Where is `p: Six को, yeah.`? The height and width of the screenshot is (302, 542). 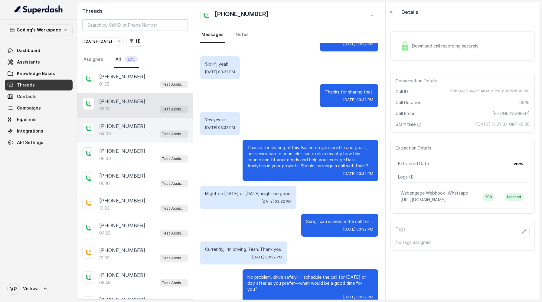 p: Six को, yeah. is located at coordinates (220, 64).